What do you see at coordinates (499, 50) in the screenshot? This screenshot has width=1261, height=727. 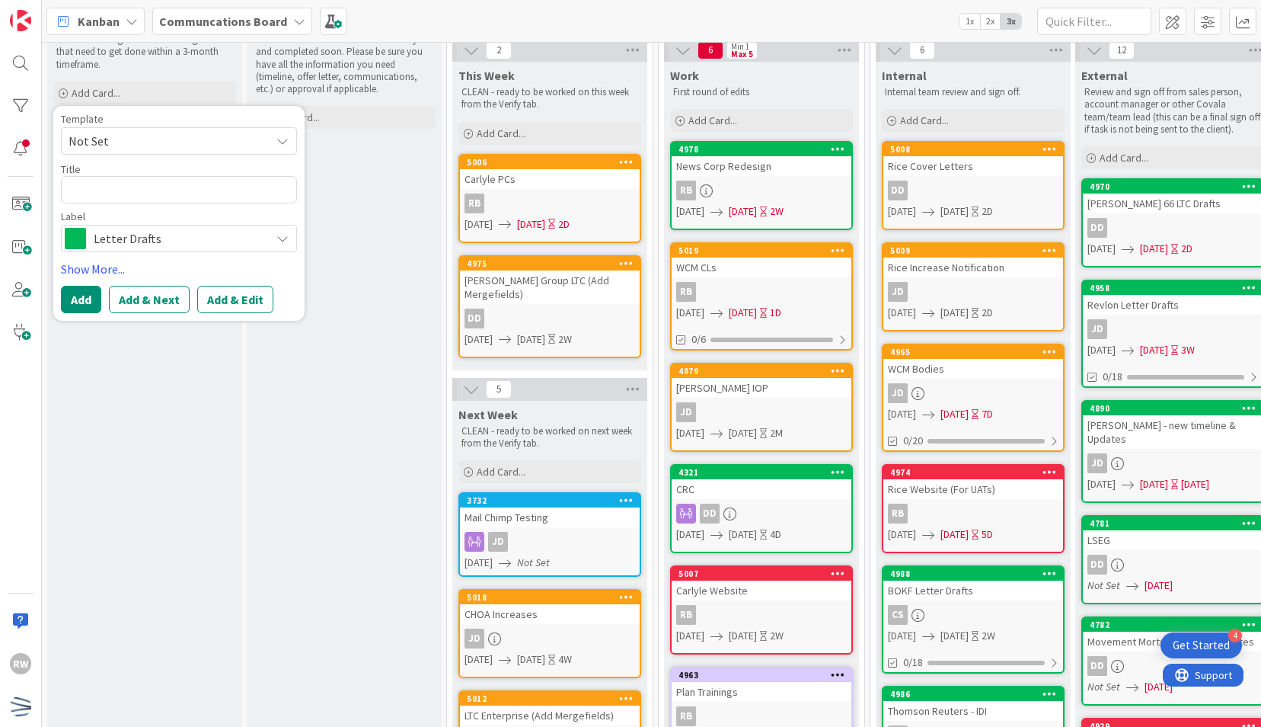 I see `span: 2` at bounding box center [499, 50].